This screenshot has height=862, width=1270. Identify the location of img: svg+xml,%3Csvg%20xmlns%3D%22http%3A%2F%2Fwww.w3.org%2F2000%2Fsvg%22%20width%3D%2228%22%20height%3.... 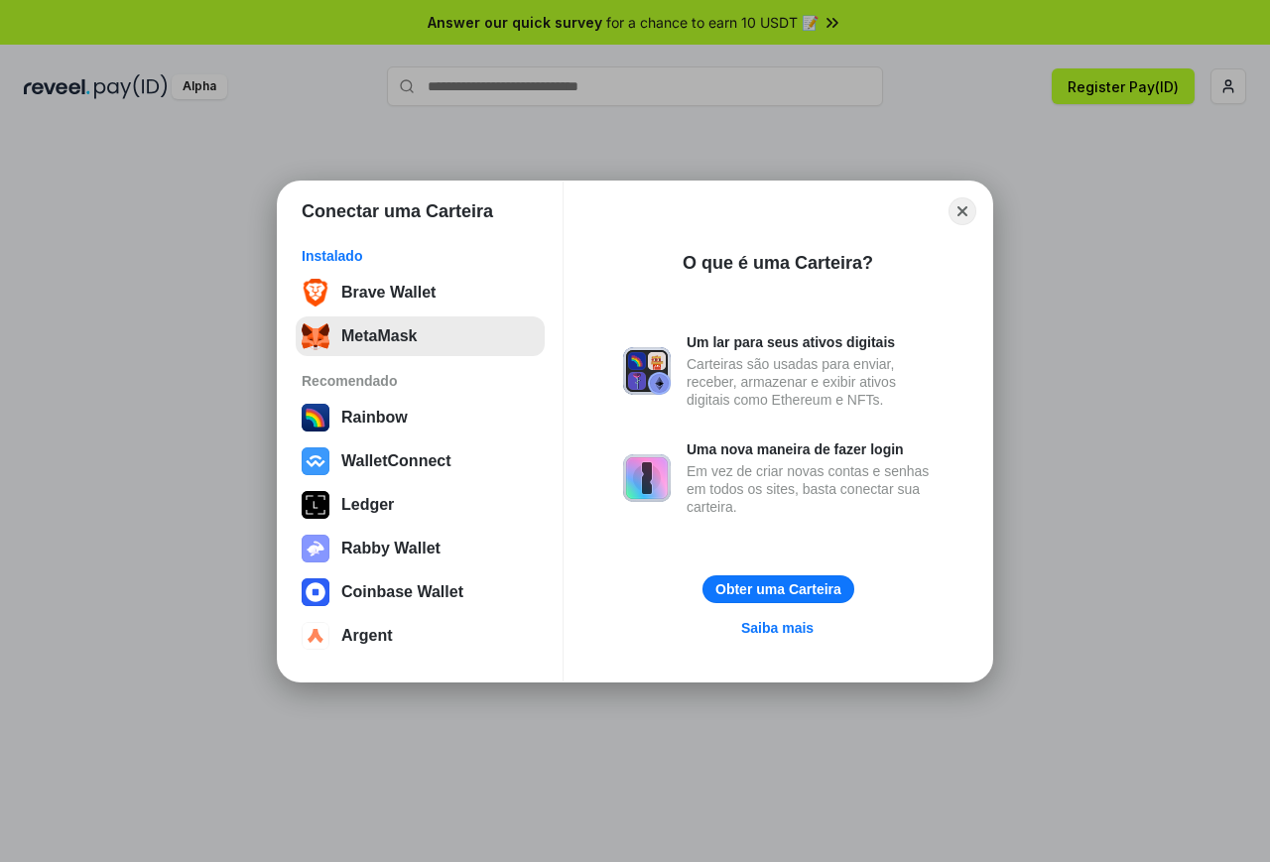
(315, 505).